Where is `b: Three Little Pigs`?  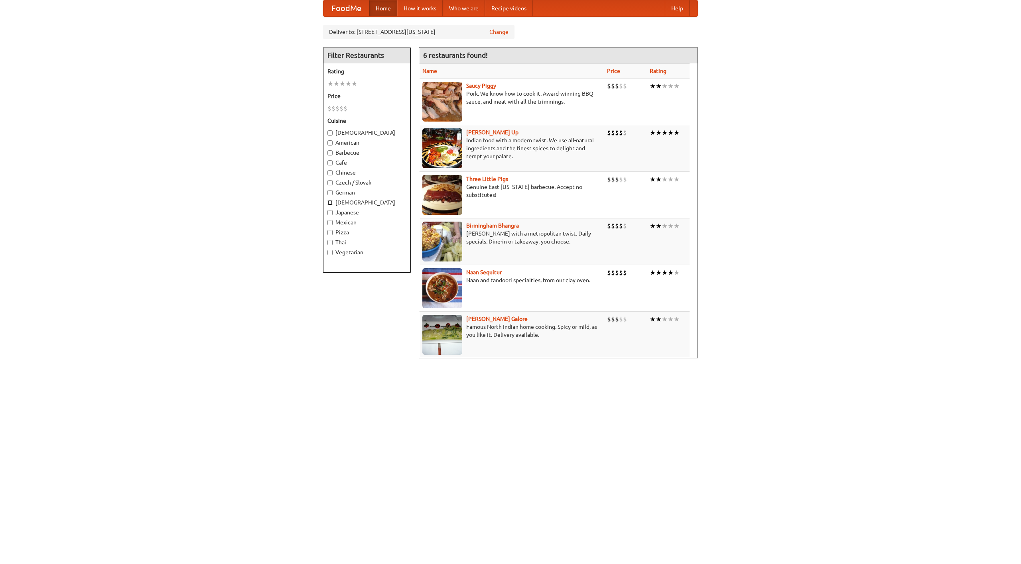
b: Three Little Pigs is located at coordinates (487, 179).